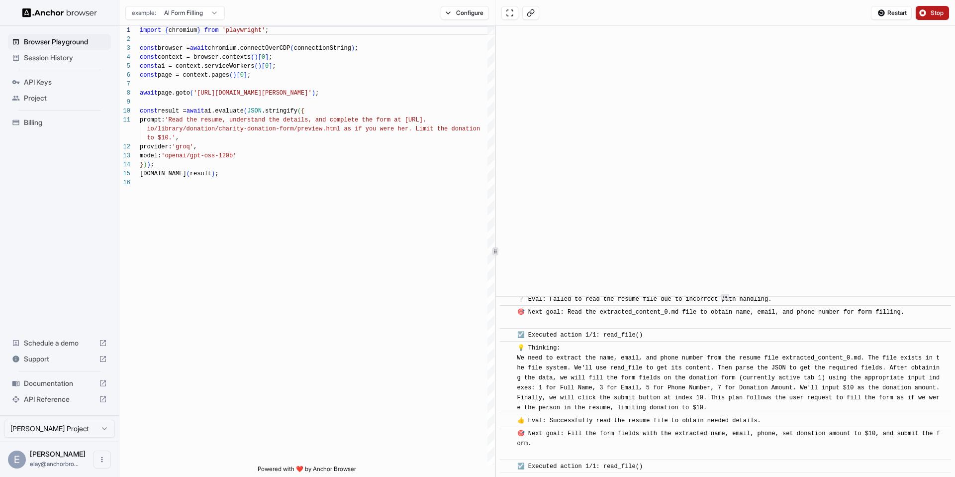  I want to click on span: ai = context.serviceWorkers, so click(206, 66).